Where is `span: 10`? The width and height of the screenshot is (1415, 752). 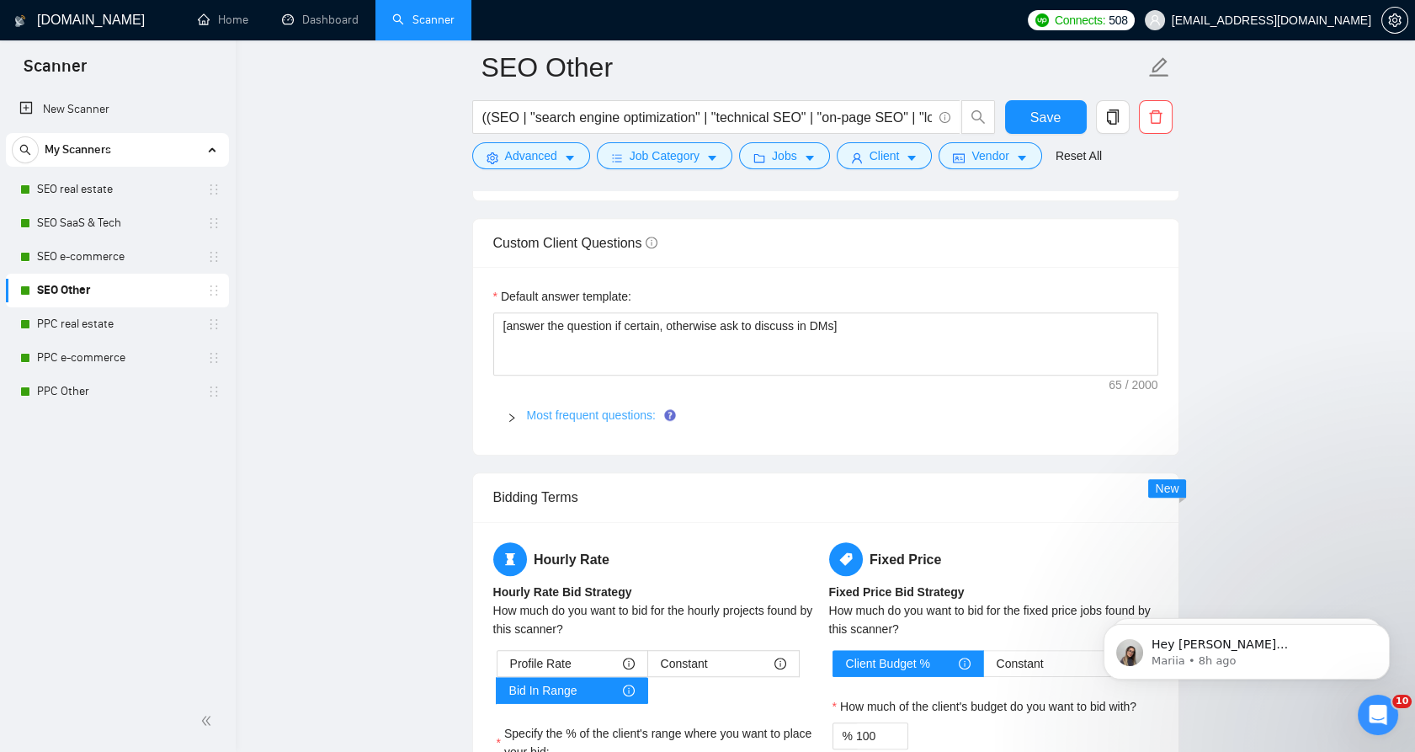
span: 10 is located at coordinates (1401, 701).